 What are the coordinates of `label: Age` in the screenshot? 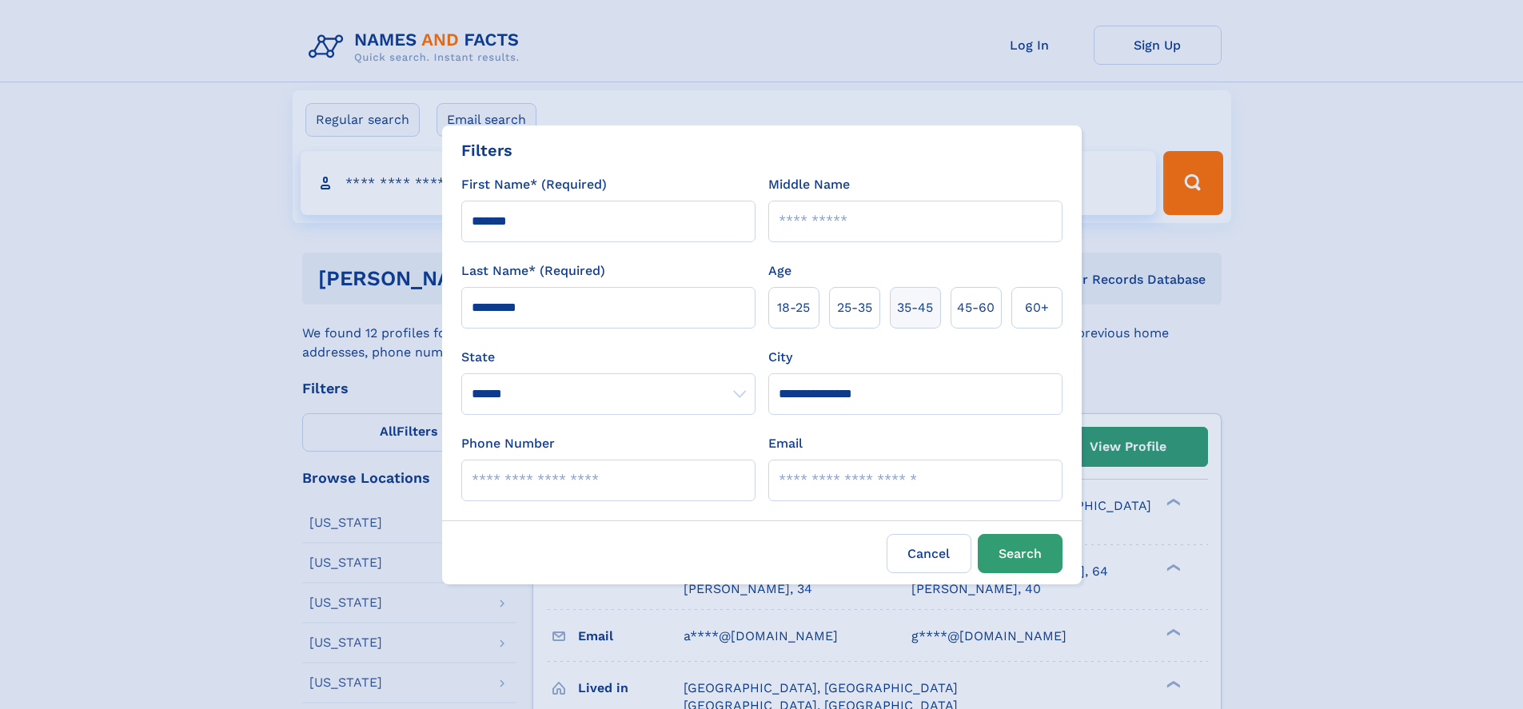 It's located at (780, 271).